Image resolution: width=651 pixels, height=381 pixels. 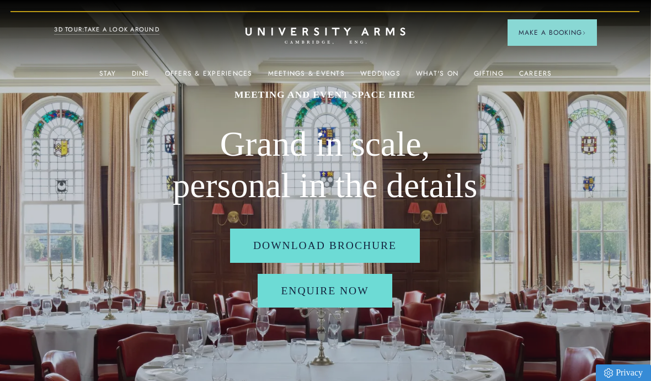 I want to click on span: Make a Booking, so click(x=552, y=33).